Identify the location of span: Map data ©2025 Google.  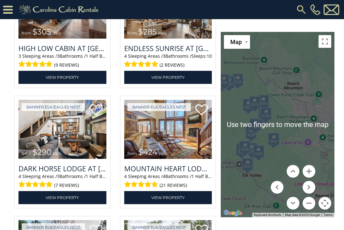
(303, 215).